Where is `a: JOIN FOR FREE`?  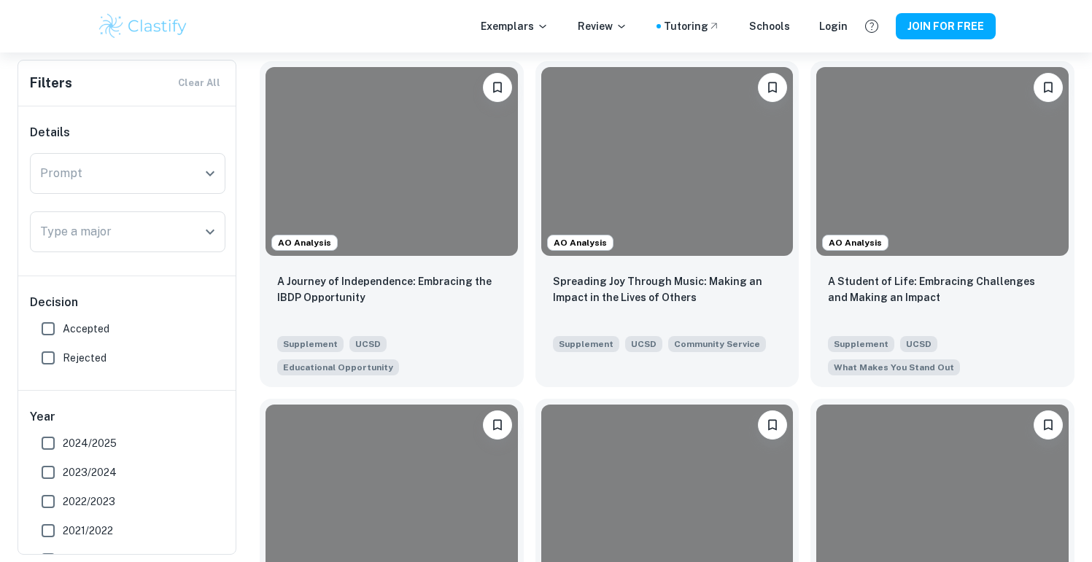
a: JOIN FOR FREE is located at coordinates (945, 26).